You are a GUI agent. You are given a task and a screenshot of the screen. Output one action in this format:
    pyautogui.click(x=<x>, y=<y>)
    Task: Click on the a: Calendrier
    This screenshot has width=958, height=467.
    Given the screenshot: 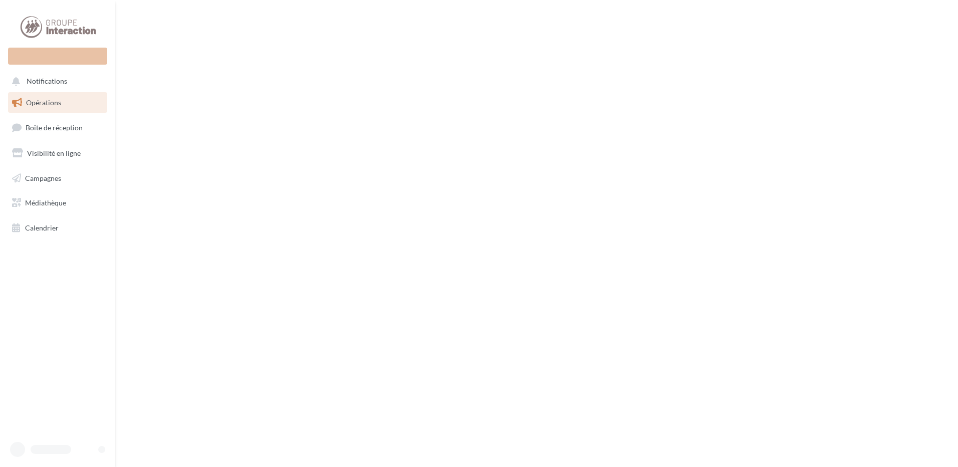 What is the action you would take?
    pyautogui.click(x=58, y=228)
    